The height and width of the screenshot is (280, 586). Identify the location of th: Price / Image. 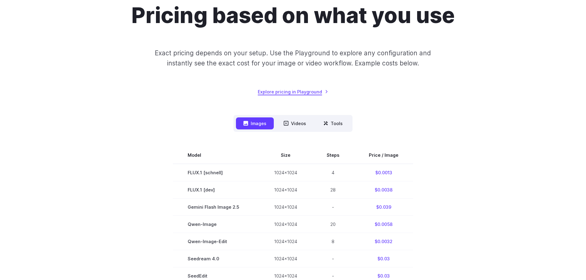
(384, 155).